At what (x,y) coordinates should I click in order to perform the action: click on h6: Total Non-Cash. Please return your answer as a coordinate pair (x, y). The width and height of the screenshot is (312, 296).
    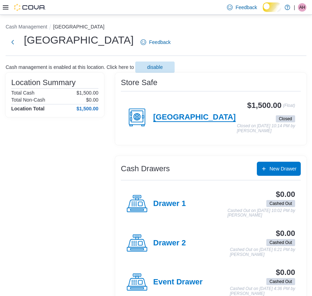
    Looking at the image, I should click on (28, 100).